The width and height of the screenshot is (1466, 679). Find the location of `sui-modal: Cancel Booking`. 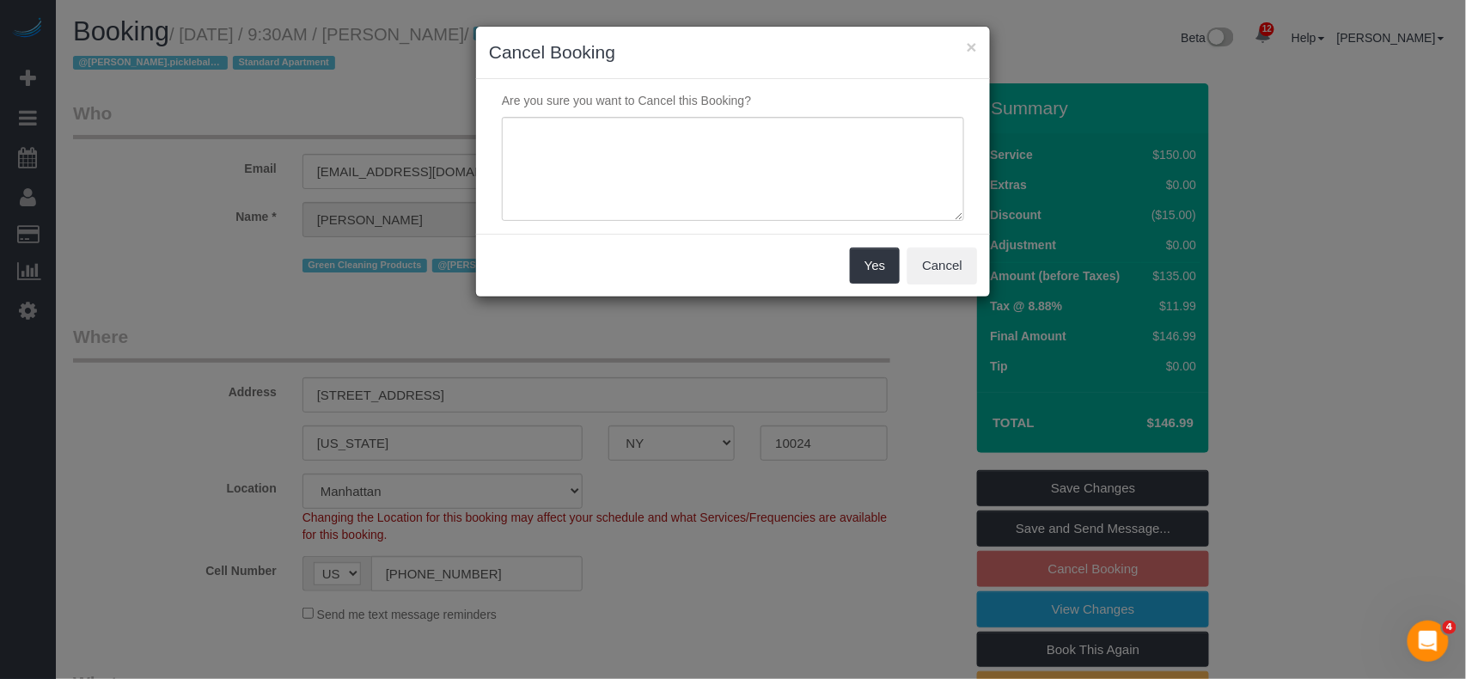

sui-modal: Cancel Booking is located at coordinates (733, 162).